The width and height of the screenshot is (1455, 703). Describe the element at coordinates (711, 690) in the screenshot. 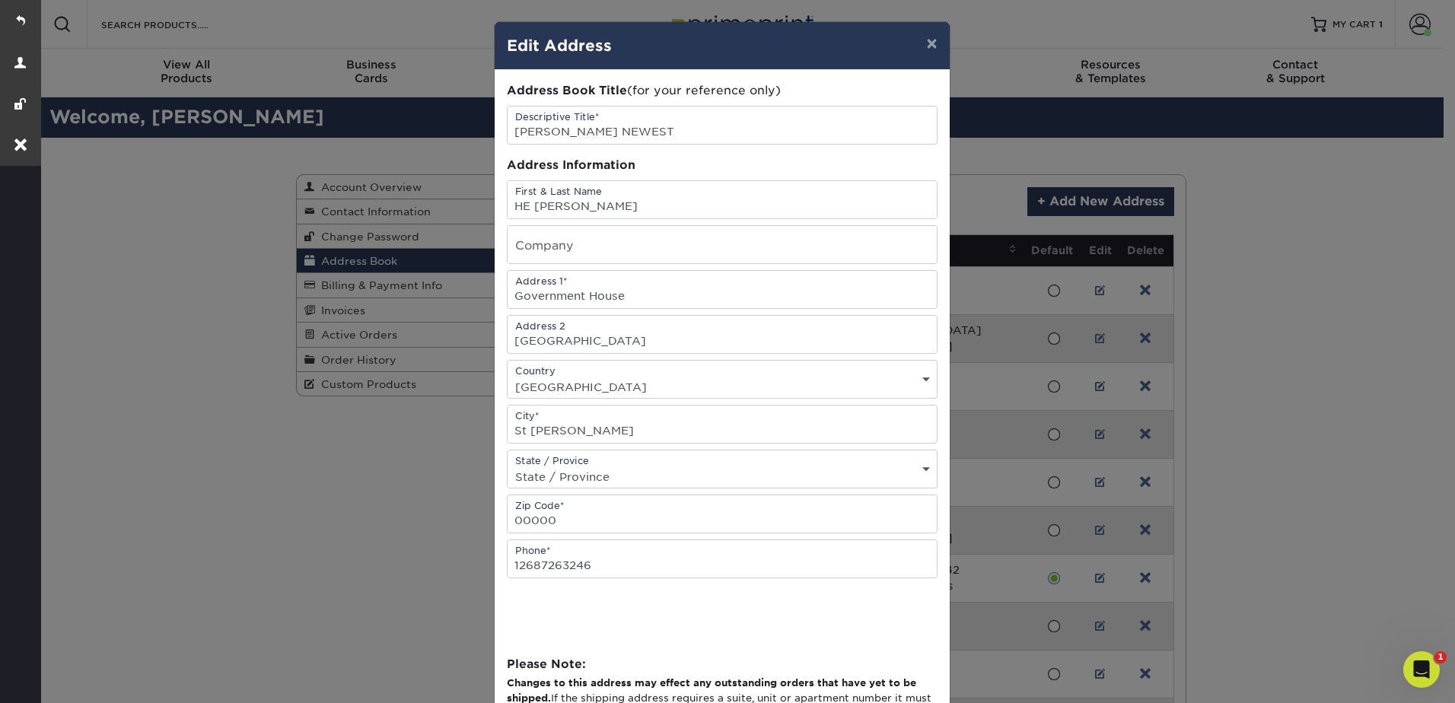

I see `b: Changes to this address may effect any outstanding orders that have yet to be shipped.` at that location.